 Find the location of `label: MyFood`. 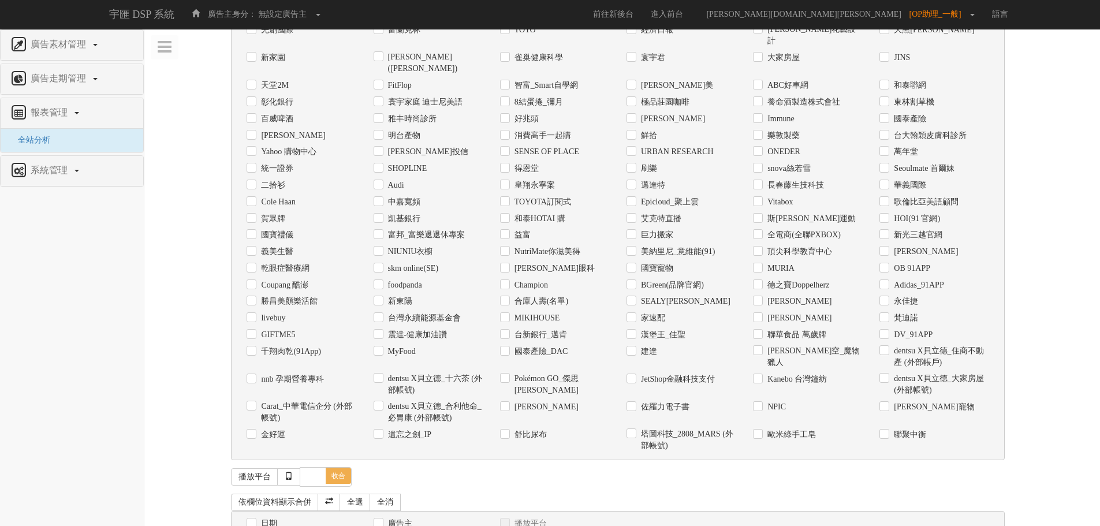

label: MyFood is located at coordinates (400, 352).